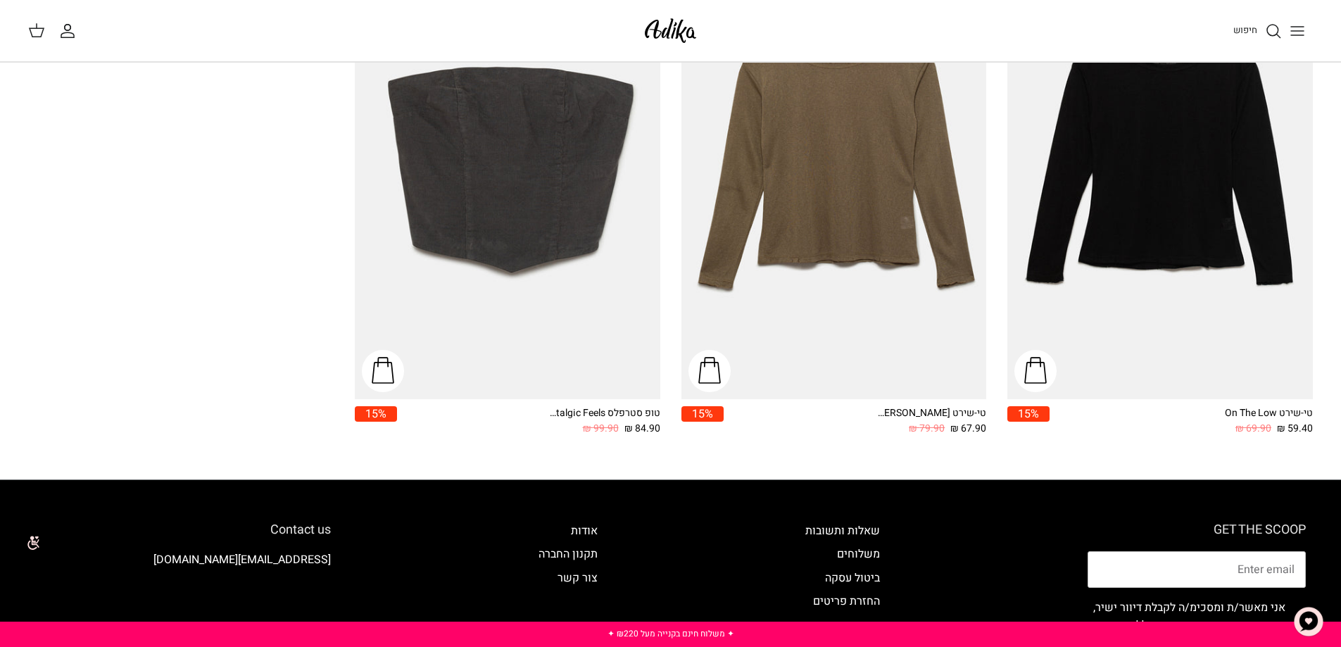 Image resolution: width=1341 pixels, height=647 pixels. What do you see at coordinates (852, 578) in the screenshot?
I see `a: ביטול עסקה` at bounding box center [852, 578].